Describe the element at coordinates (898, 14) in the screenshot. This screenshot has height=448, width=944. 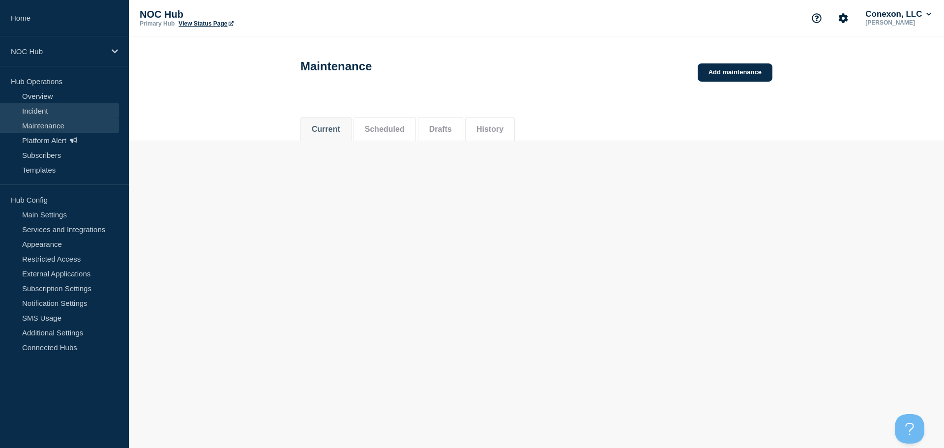
I see `button: Conexon, LLC` at that location.